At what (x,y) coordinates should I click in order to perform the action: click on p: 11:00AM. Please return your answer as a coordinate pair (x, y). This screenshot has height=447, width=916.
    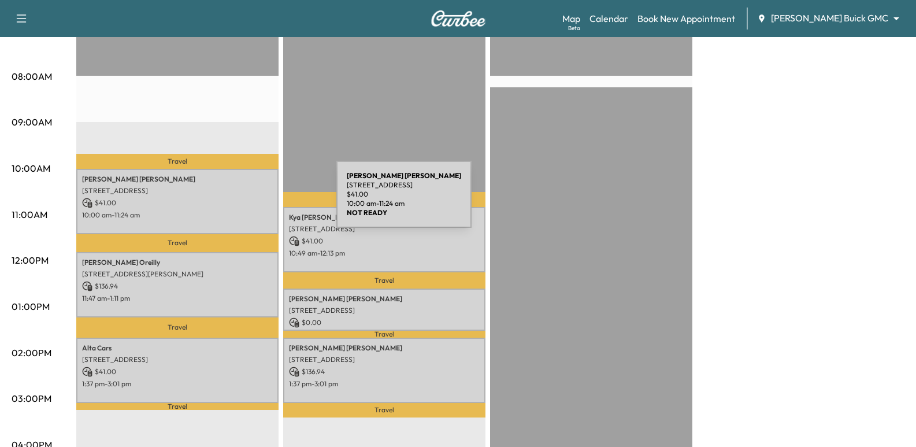
    Looking at the image, I should click on (29, 214).